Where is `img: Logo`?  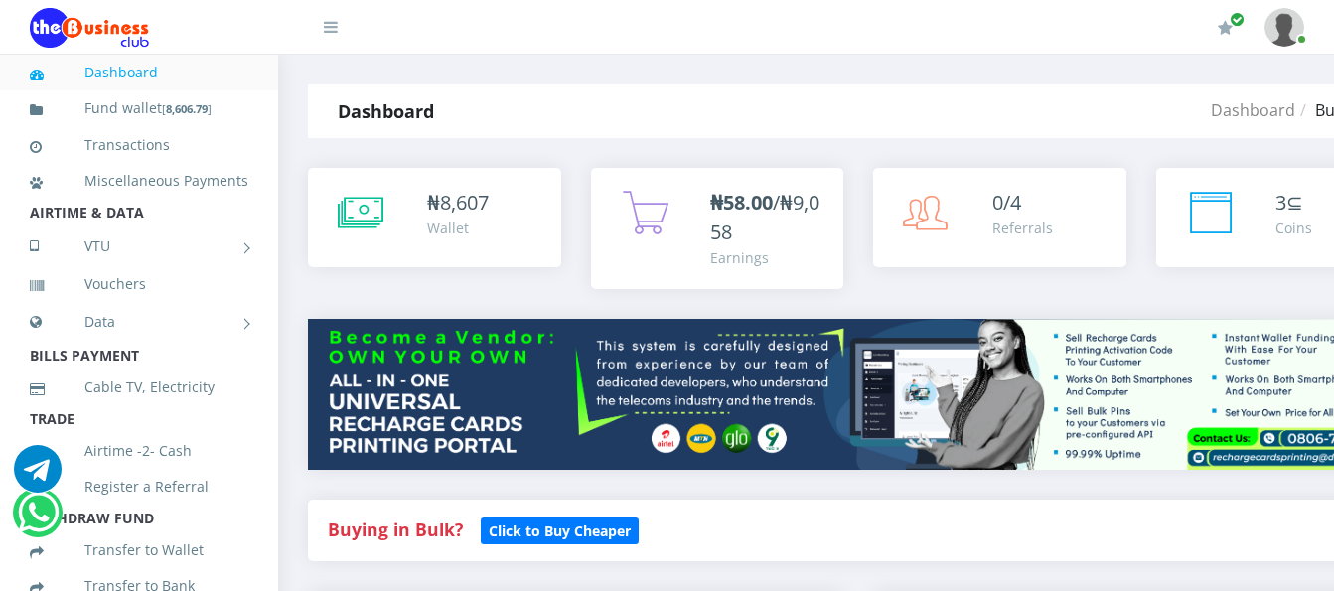
img: Logo is located at coordinates (89, 28).